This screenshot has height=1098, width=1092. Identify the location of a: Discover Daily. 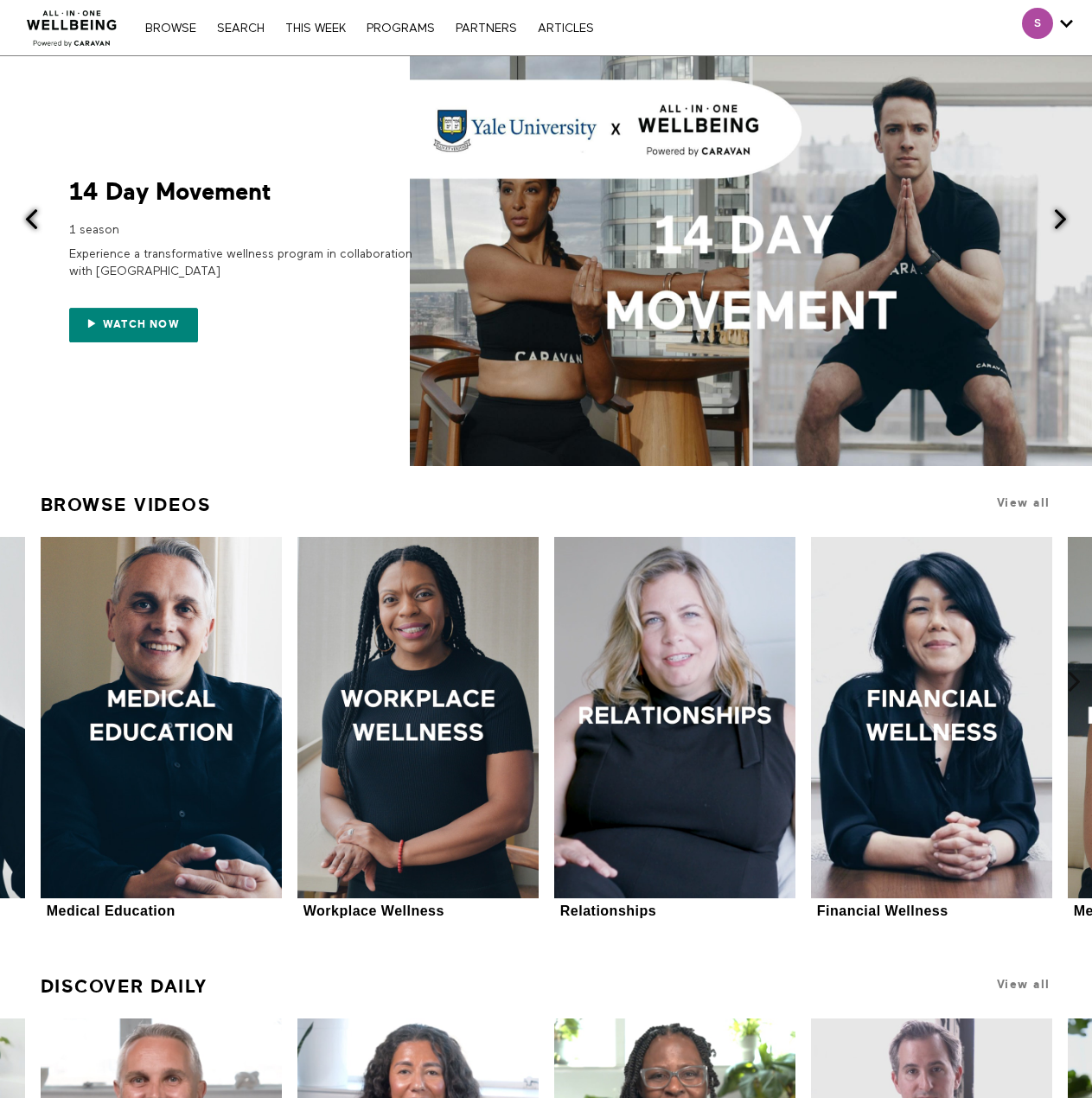
(124, 987).